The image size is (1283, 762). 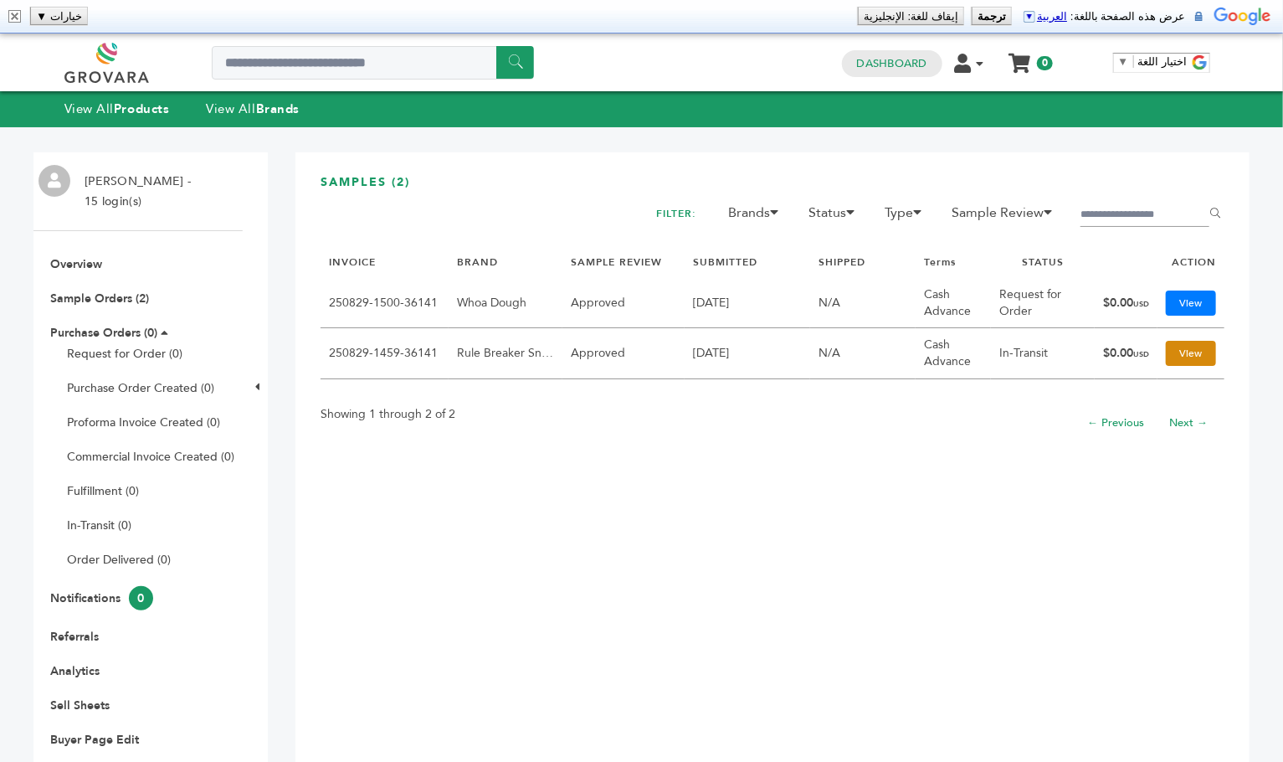 I want to click on a: Sample Orders (2), so click(x=100, y=298).